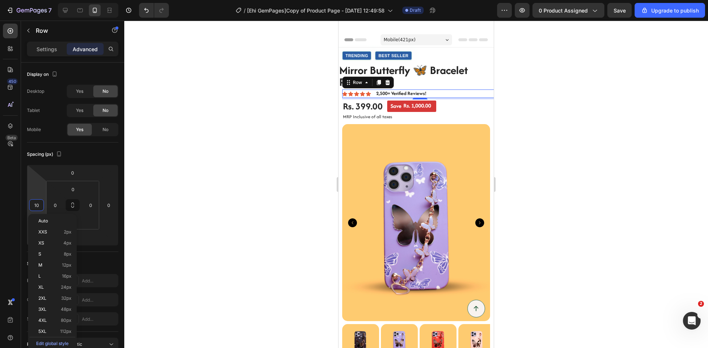 The height and width of the screenshot is (348, 708). Describe the element at coordinates (79, 96) in the screenshot. I see `h2: MRP Inclusive of all taxes` at that location.